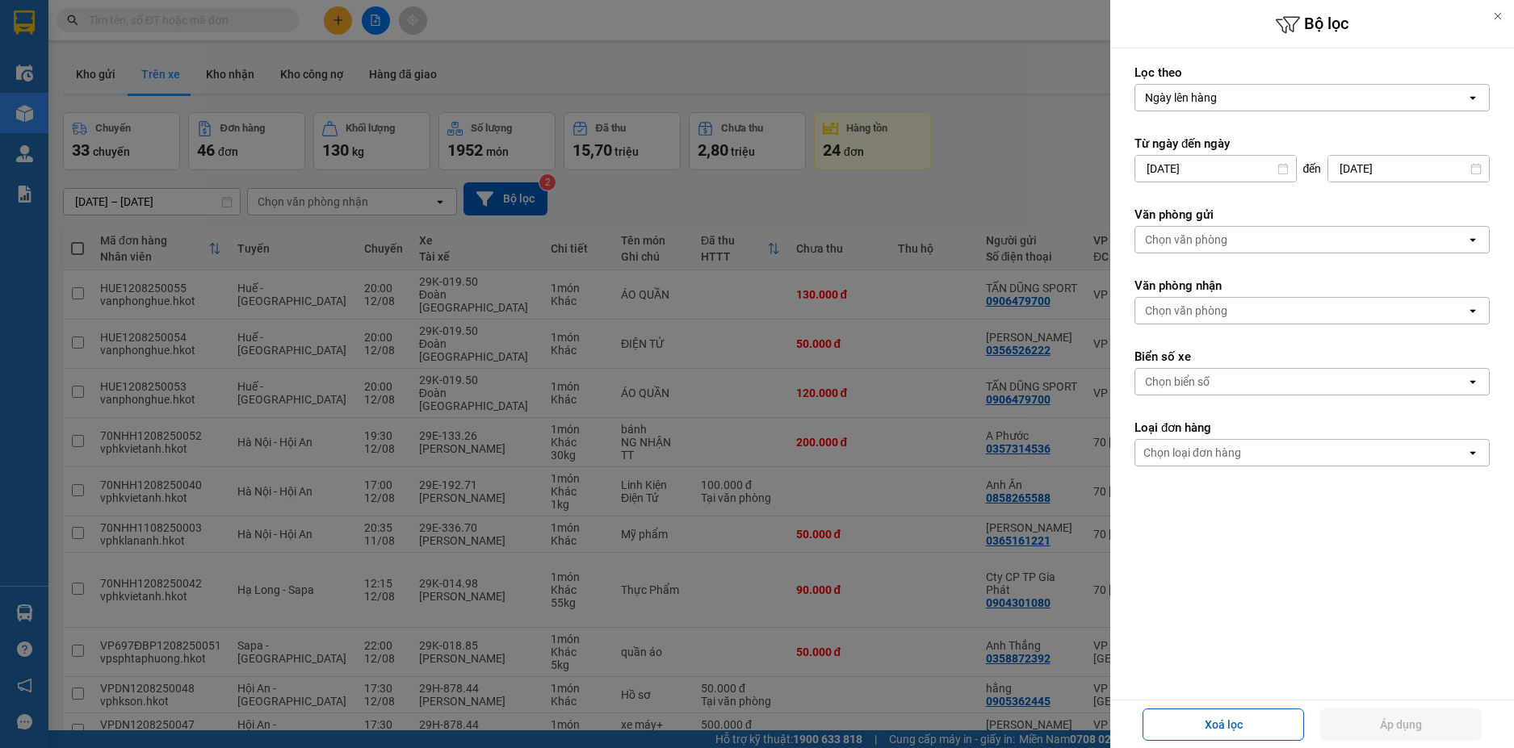 The width and height of the screenshot is (1514, 748). Describe the element at coordinates (1312, 215) in the screenshot. I see `label: Văn phòng gửi` at that location.